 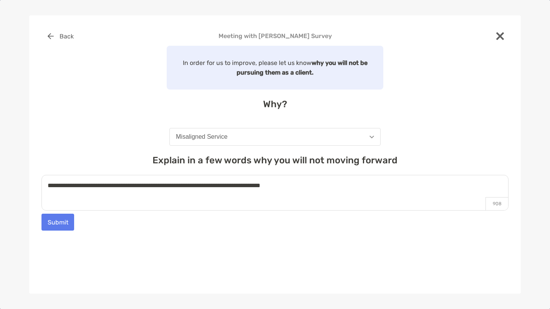 What do you see at coordinates (51, 36) in the screenshot?
I see `img: button icon` at bounding box center [51, 36].